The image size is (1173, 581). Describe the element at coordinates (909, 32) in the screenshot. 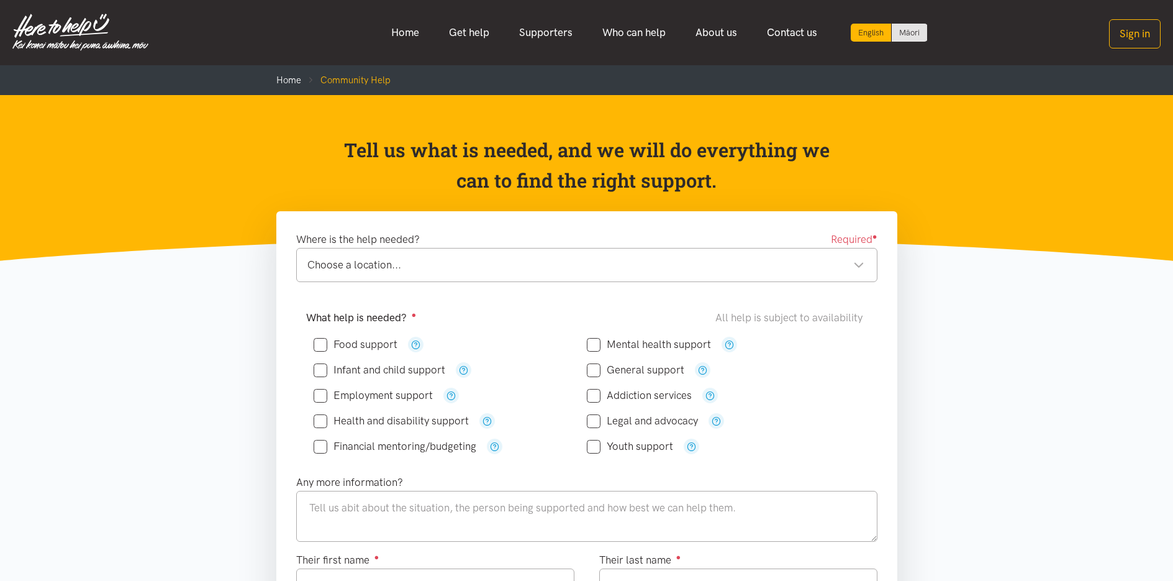

I see `a: Switch to Te Reo Māori` at that location.